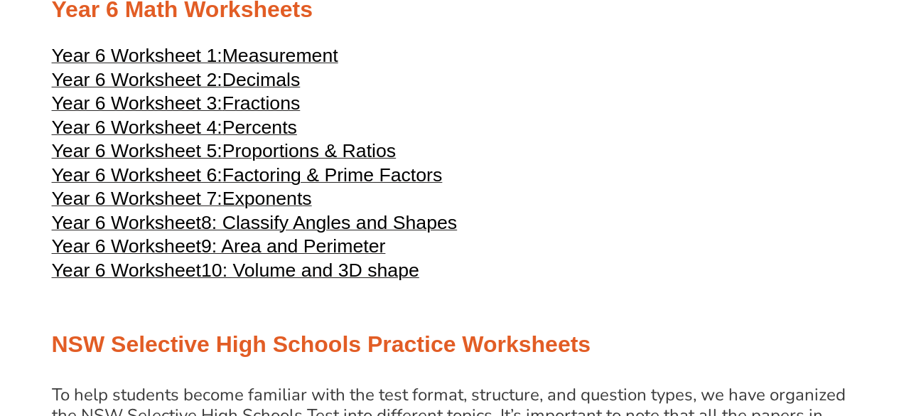 This screenshot has width=899, height=416. I want to click on span: 9: Area and Perimeter, so click(293, 246).